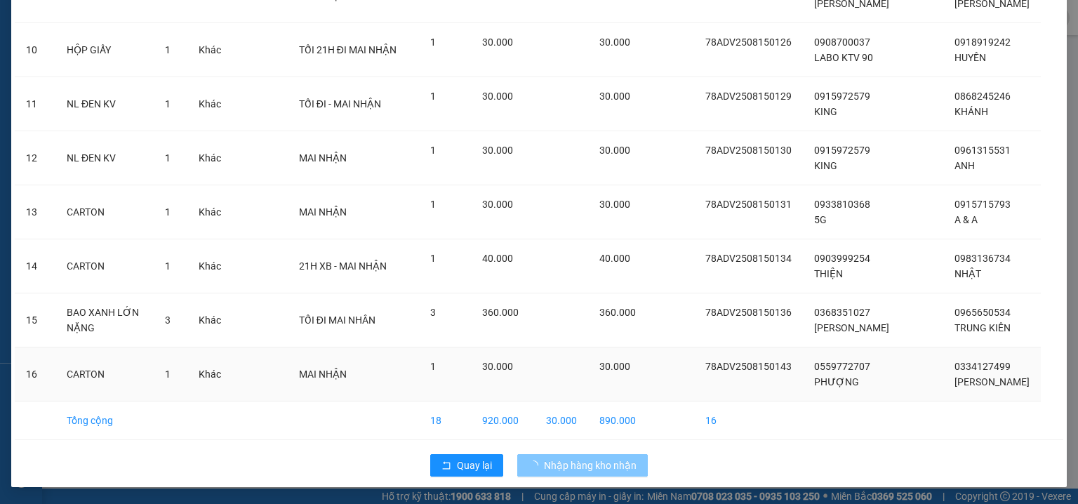  Describe the element at coordinates (964, 166) in the screenshot. I see `span: ANH` at that location.